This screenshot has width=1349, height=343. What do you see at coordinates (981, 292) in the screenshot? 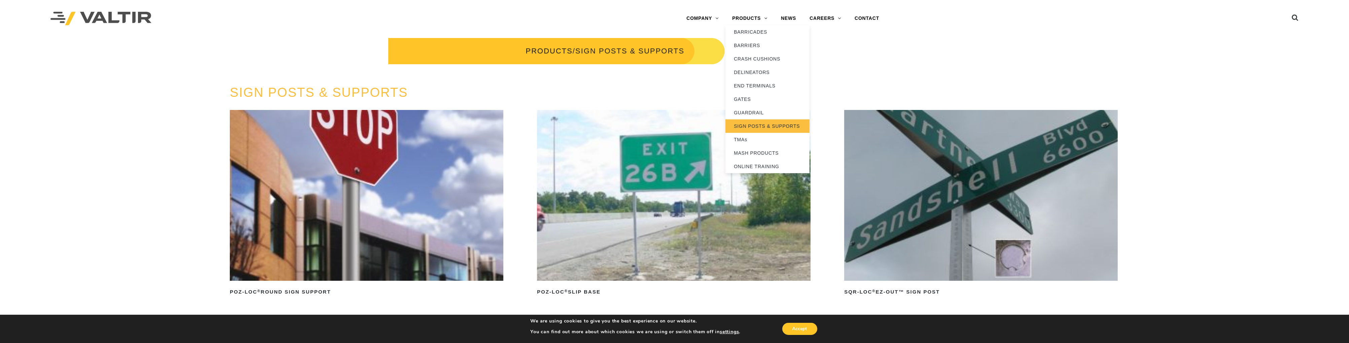
I see `h2: SQR-LOC EZ-Out™ Sign Post` at bounding box center [981, 292].